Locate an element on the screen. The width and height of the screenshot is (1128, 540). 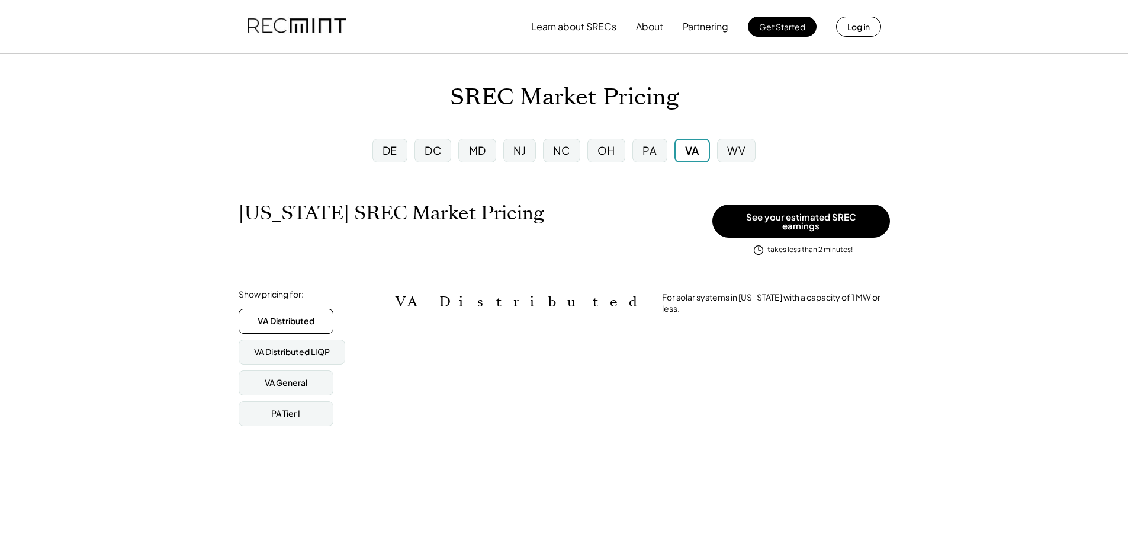
div: NC is located at coordinates (562, 150).